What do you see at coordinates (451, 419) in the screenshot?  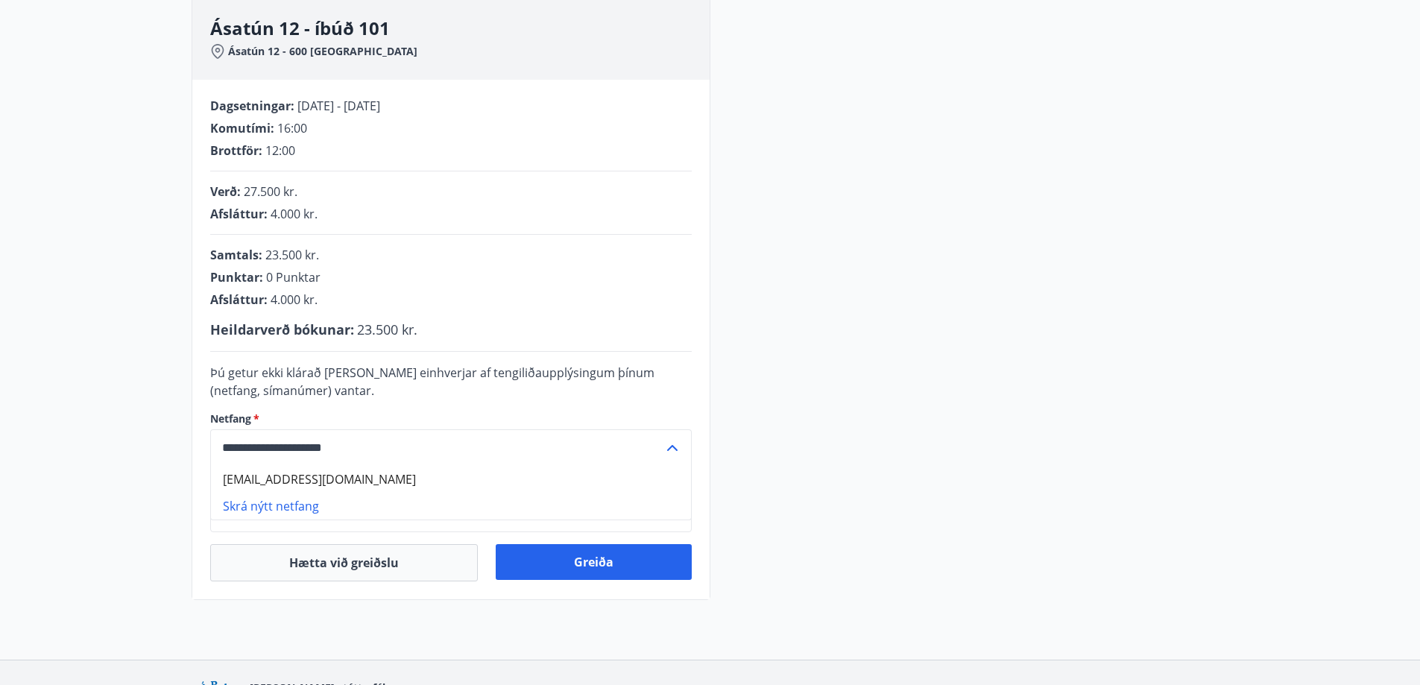 I see `label: Netfang` at bounding box center [451, 419].